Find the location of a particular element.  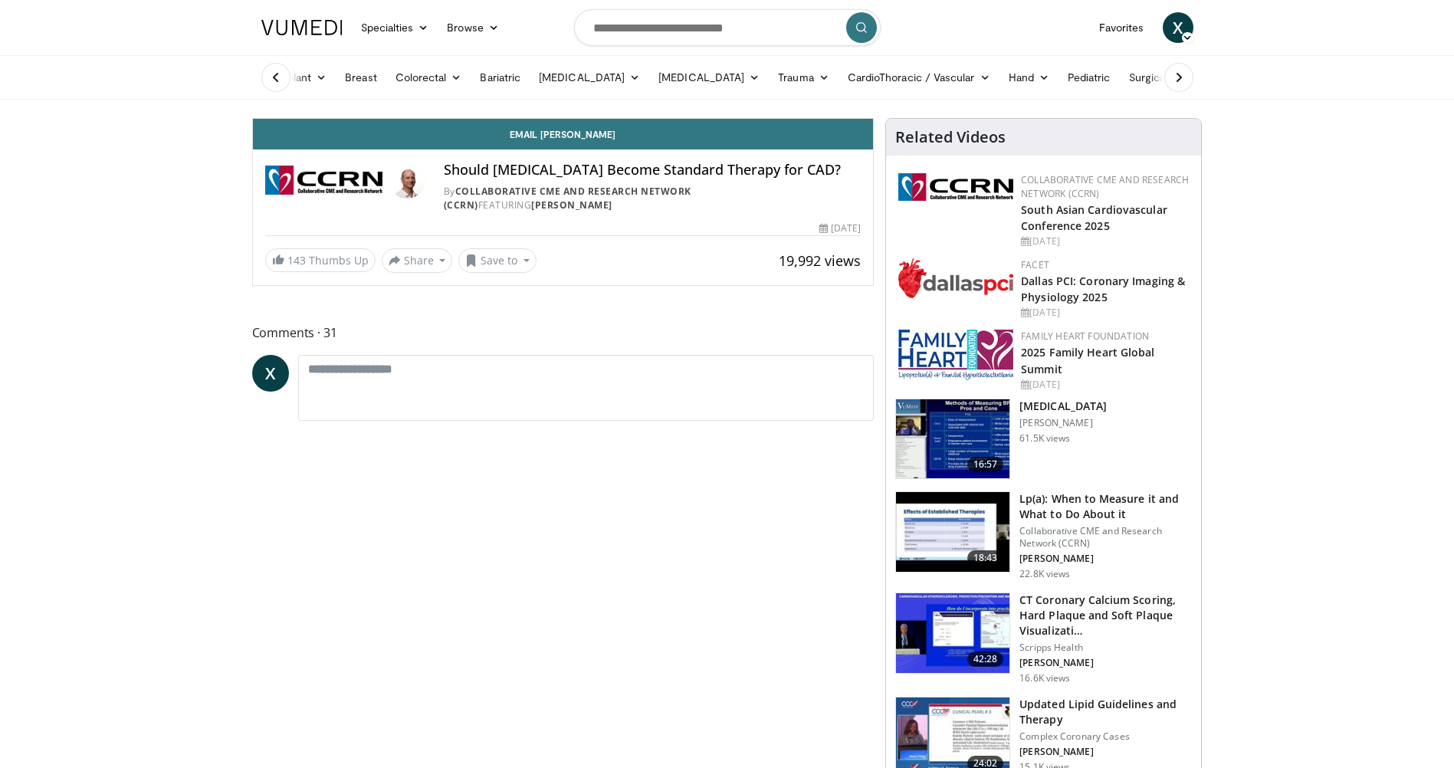

a: Bariatric is located at coordinates (500, 77).